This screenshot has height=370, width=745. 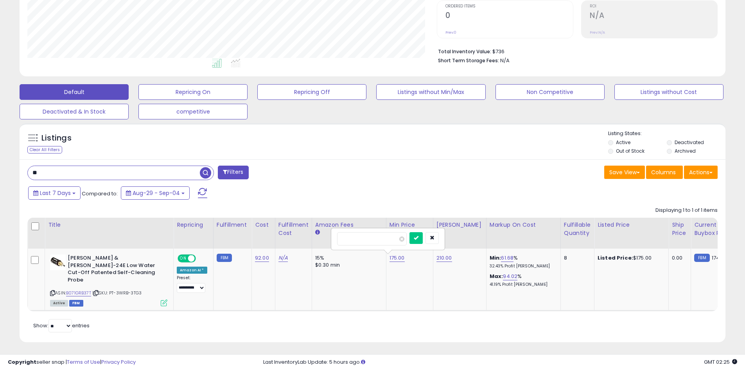 I want to click on div: Preset:, so click(x=192, y=284).